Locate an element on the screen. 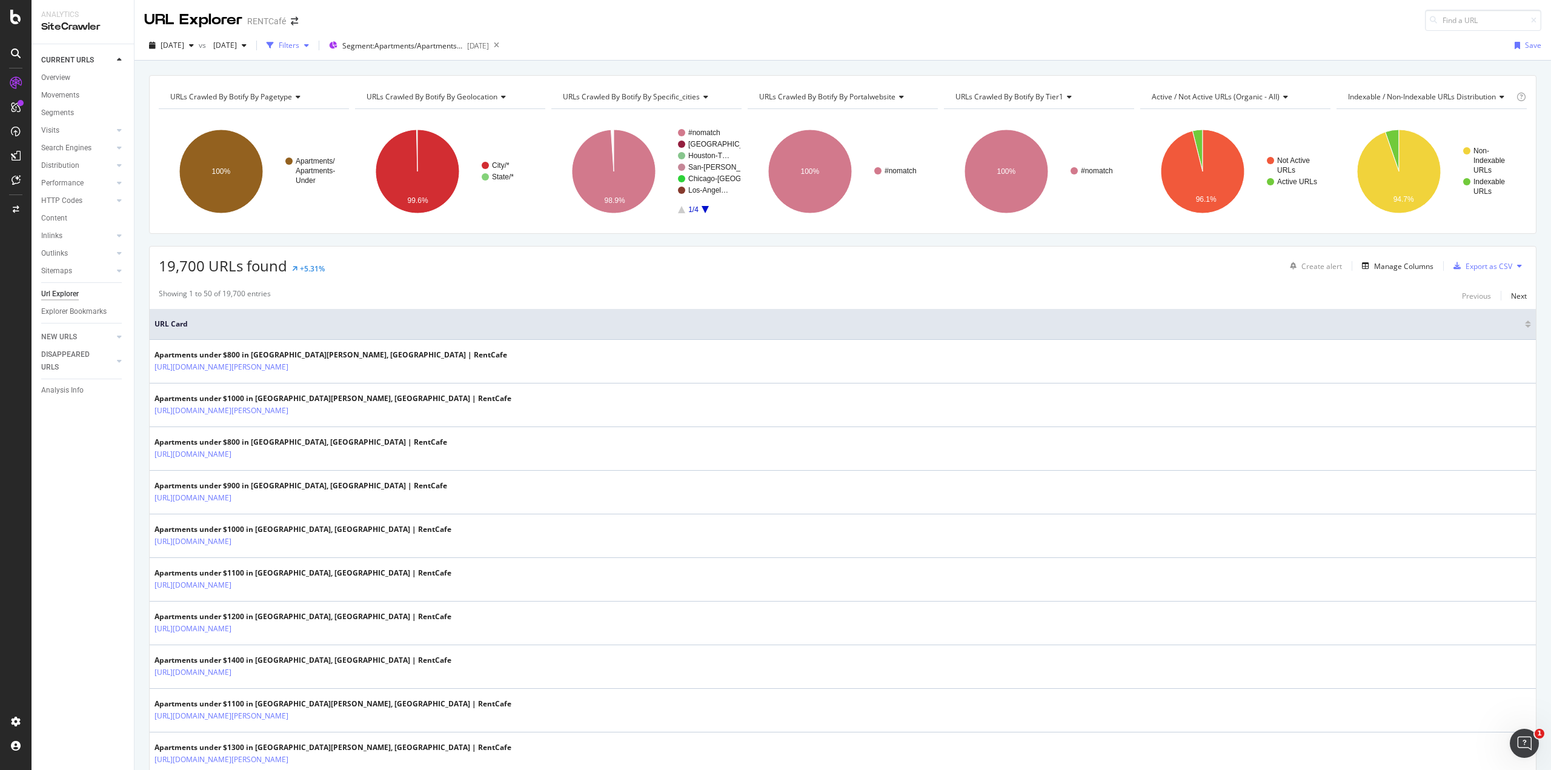 This screenshot has width=1551, height=770. a: Outlinks is located at coordinates (77, 253).